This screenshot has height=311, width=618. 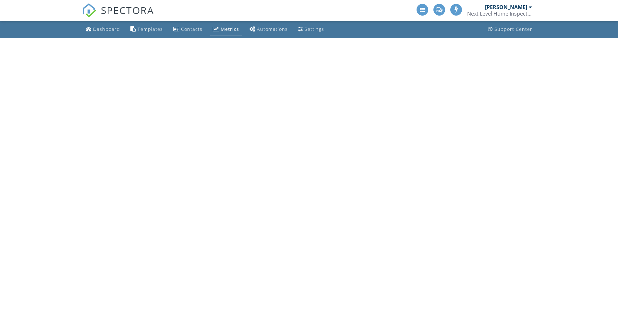 What do you see at coordinates (314, 29) in the screenshot?
I see `div: Settings` at bounding box center [314, 29].